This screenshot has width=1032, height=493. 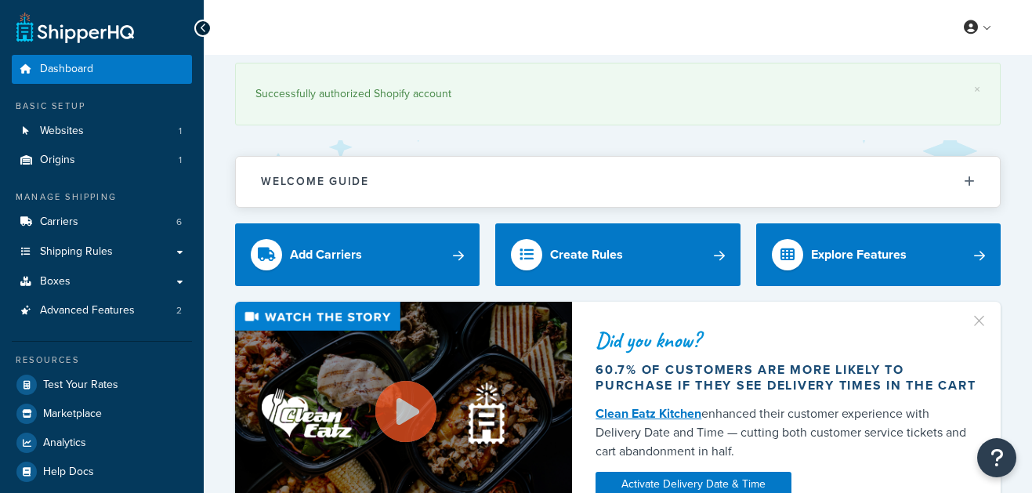 What do you see at coordinates (102, 414) in the screenshot?
I see `li: Marketplace` at bounding box center [102, 414].